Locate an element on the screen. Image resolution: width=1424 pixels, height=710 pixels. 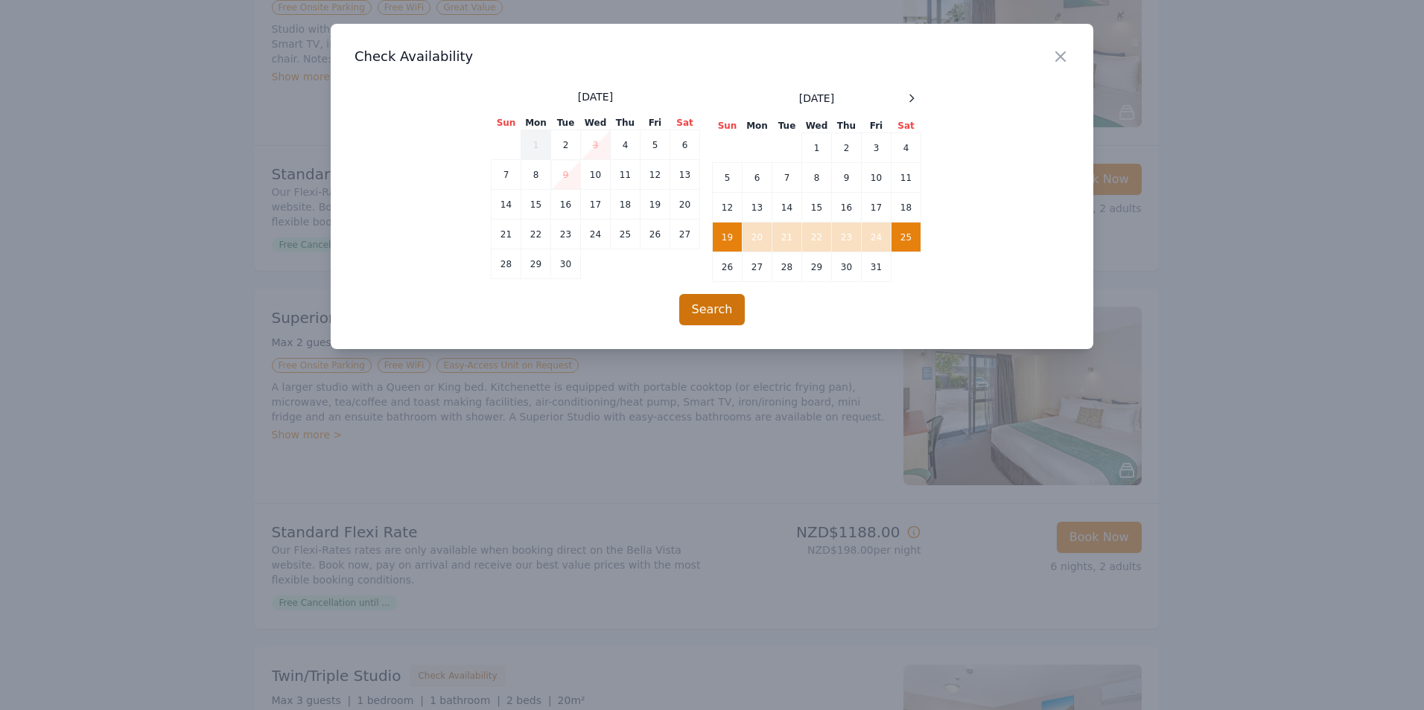
button: Search is located at coordinates (712, 310).